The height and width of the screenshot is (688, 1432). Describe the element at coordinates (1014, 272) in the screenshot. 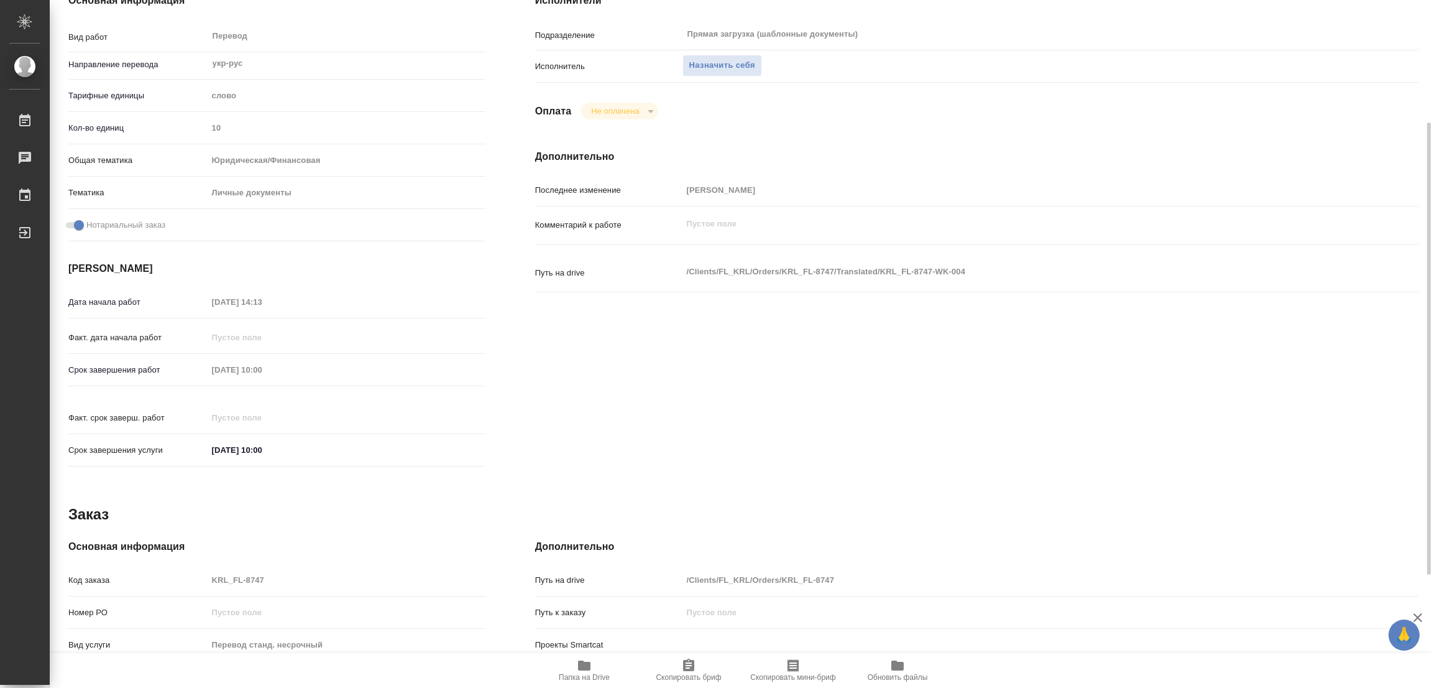

I see `textarea: /Clients/FL_KRL/Orders/KRL_FL-8747/Translated/KRL_FL-8747-WK-004` at that location.